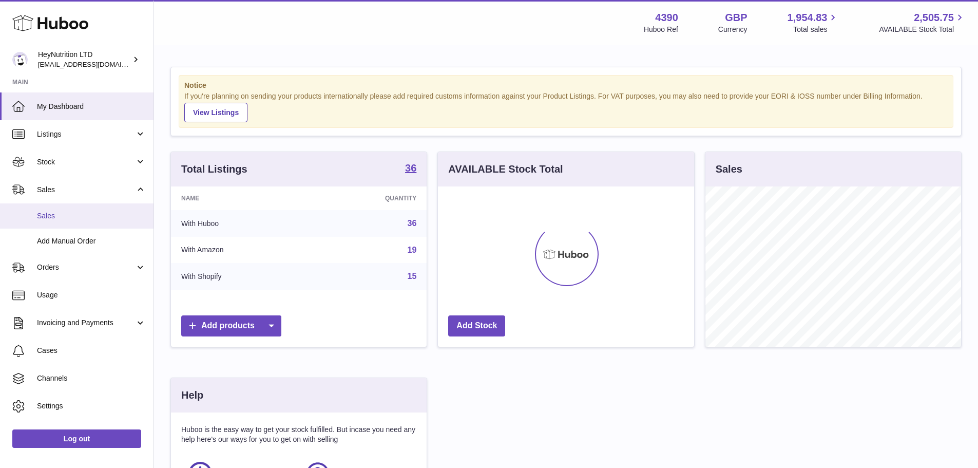 The height and width of the screenshot is (468, 978). What do you see at coordinates (934, 17) in the screenshot?
I see `span: 2,505.75` at bounding box center [934, 17].